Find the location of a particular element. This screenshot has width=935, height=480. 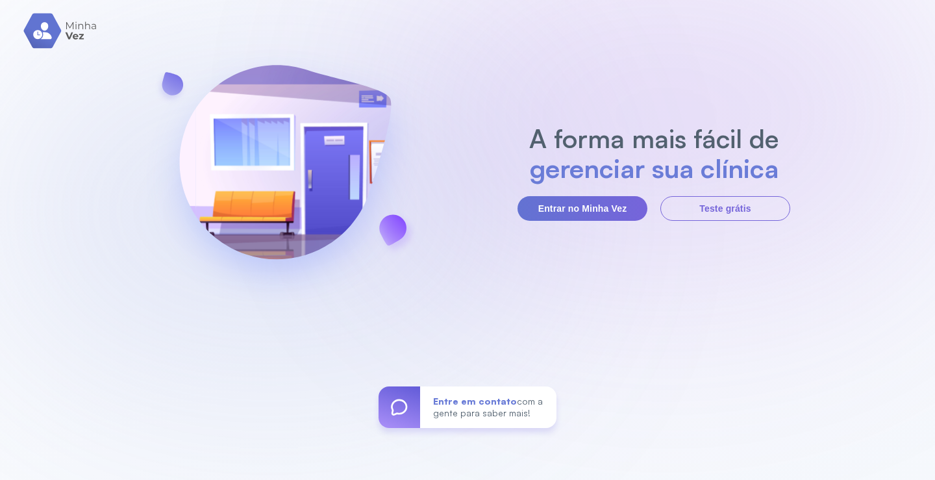

div: com a gente para saber mais! is located at coordinates (488, 407).